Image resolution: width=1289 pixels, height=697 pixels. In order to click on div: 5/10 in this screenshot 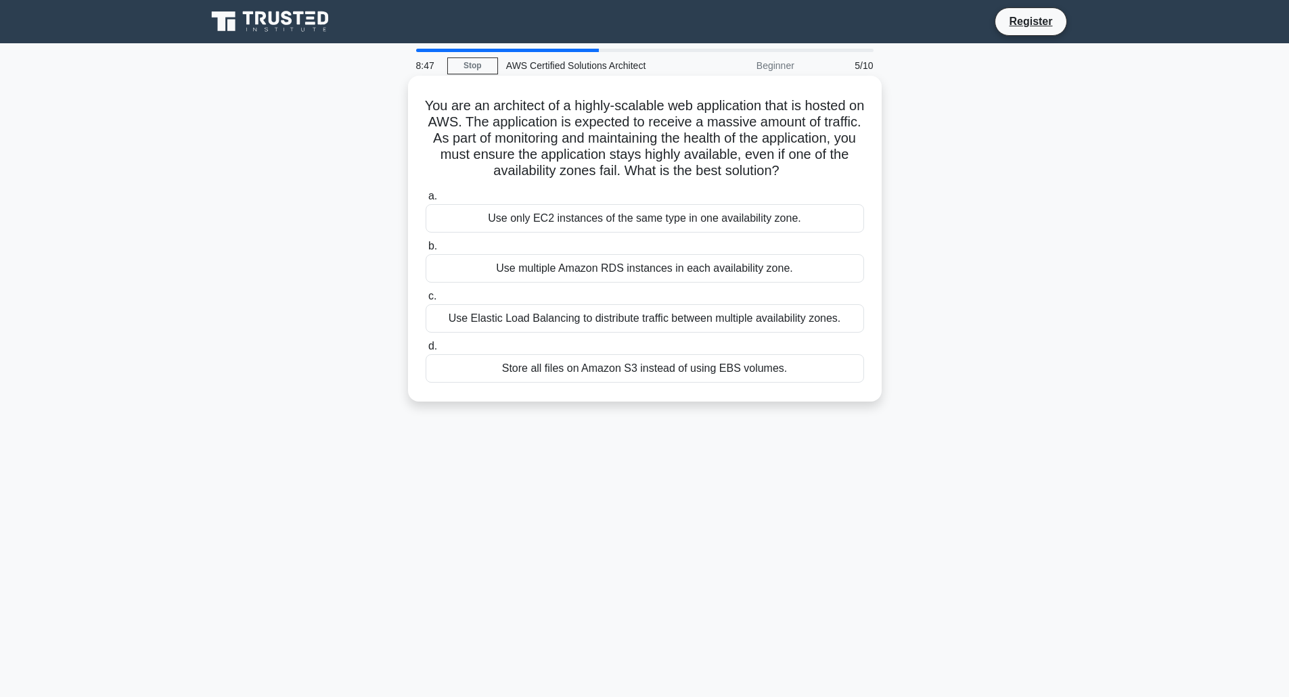, I will do `click(841, 66)`.